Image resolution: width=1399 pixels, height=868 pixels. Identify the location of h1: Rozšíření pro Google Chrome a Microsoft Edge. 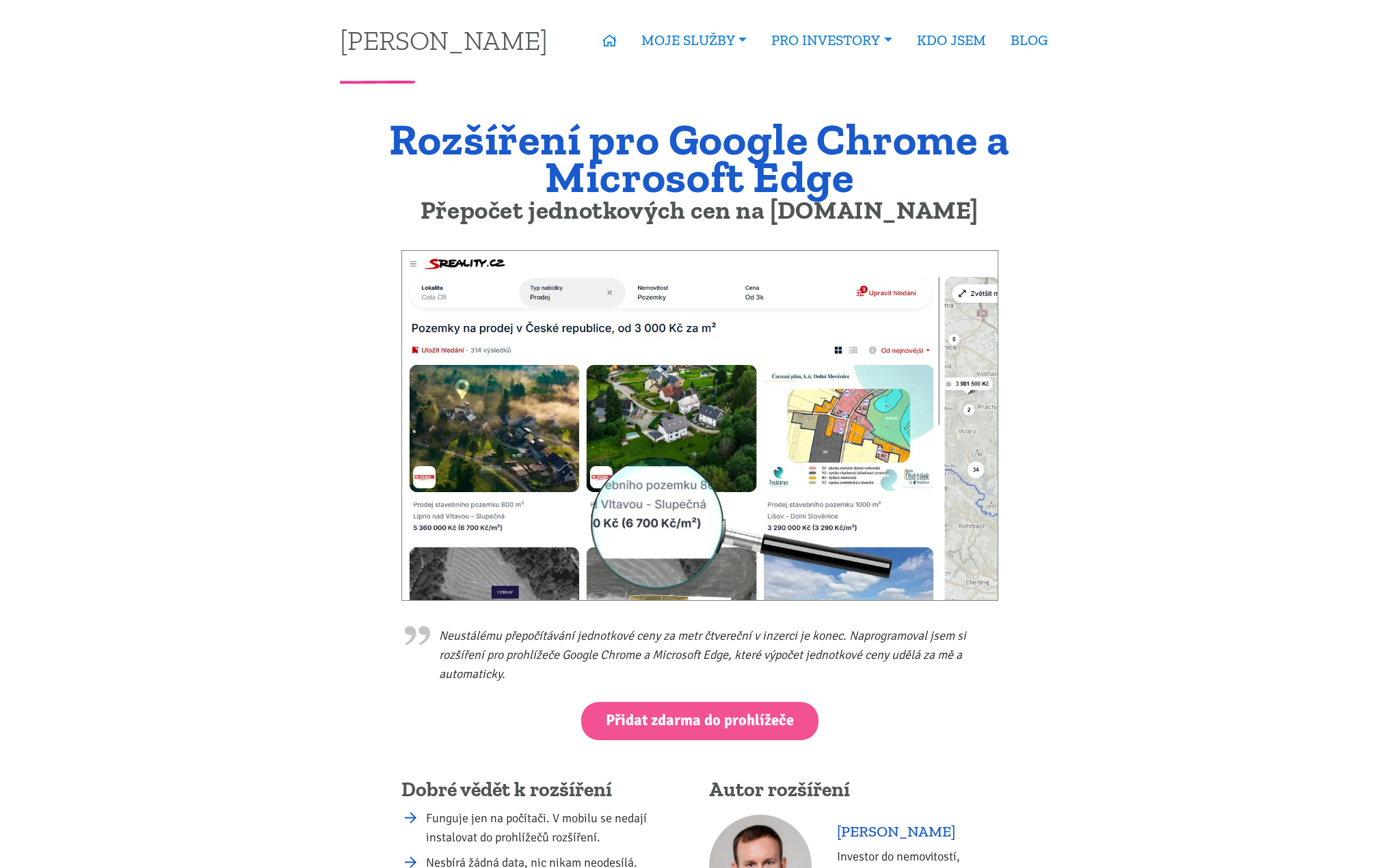
(699, 158).